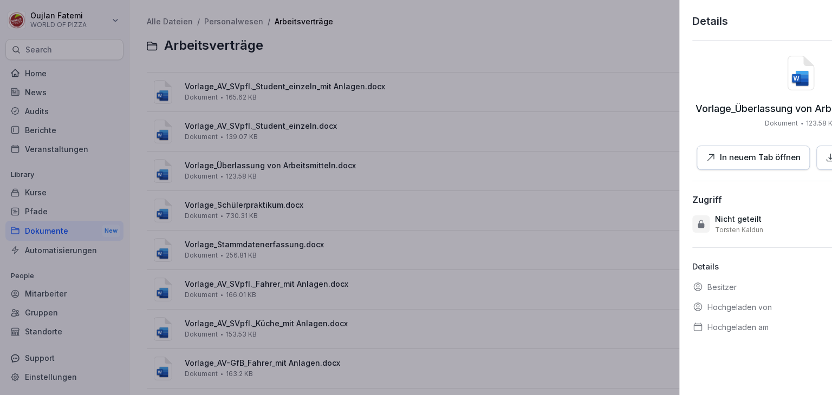 Image resolution: width=832 pixels, height=395 pixels. Describe the element at coordinates (739, 230) in the screenshot. I see `p: Torsten Kaldun` at that location.